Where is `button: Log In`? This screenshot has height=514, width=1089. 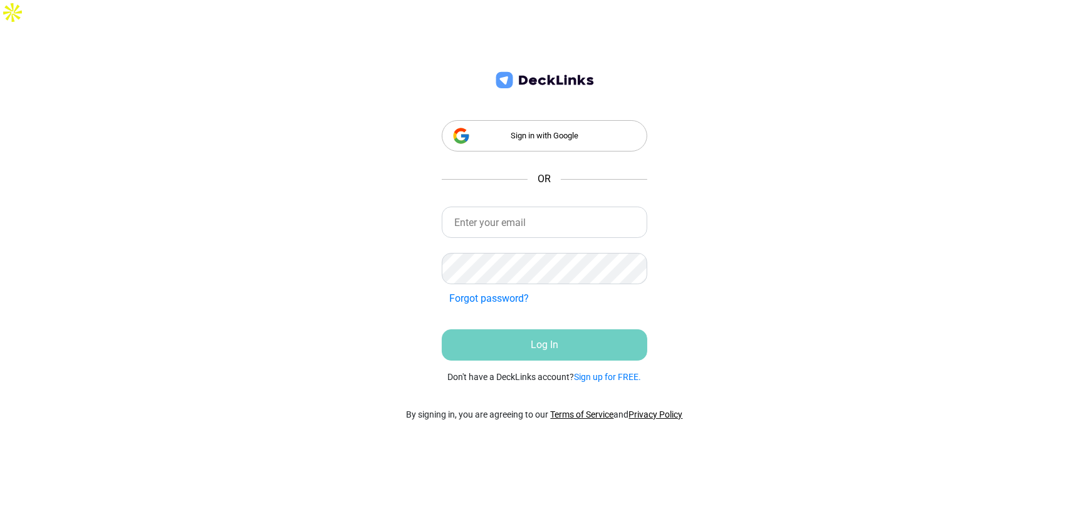 button: Log In is located at coordinates (544, 345).